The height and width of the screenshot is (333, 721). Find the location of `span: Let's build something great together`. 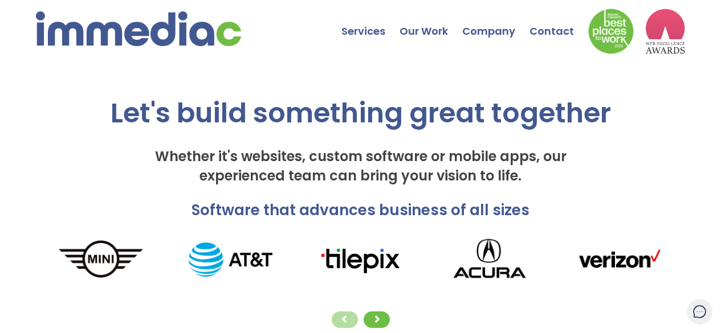

span: Let's build something great together is located at coordinates (361, 113).